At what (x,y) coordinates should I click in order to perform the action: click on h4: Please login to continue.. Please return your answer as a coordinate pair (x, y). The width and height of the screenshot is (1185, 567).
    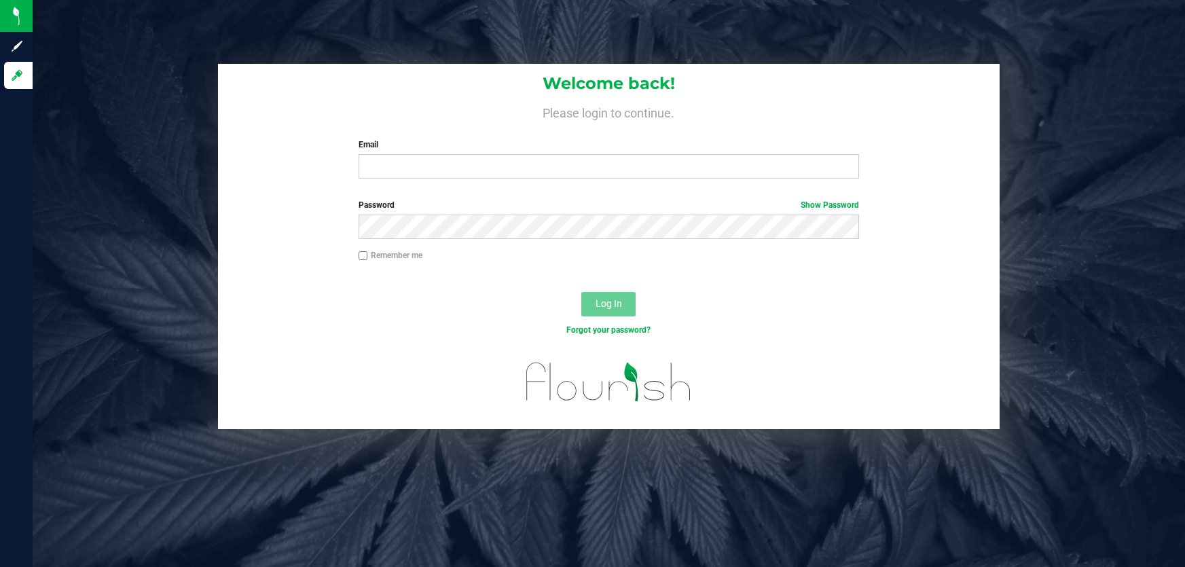
    Looking at the image, I should click on (608, 111).